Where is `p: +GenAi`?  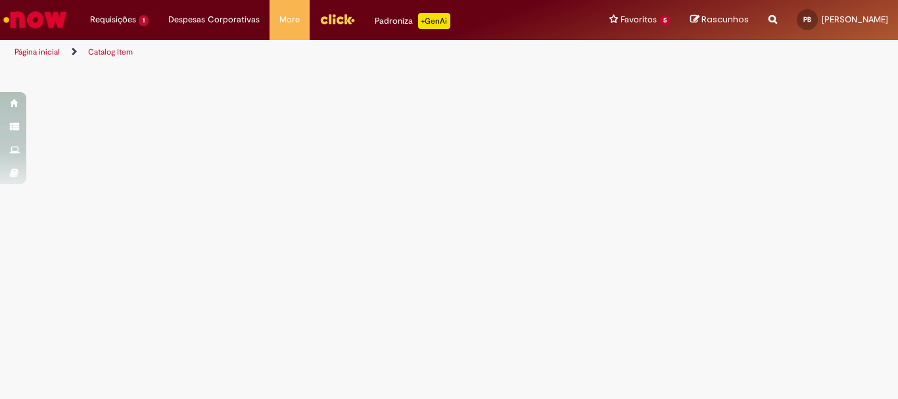 p: +GenAi is located at coordinates (434, 21).